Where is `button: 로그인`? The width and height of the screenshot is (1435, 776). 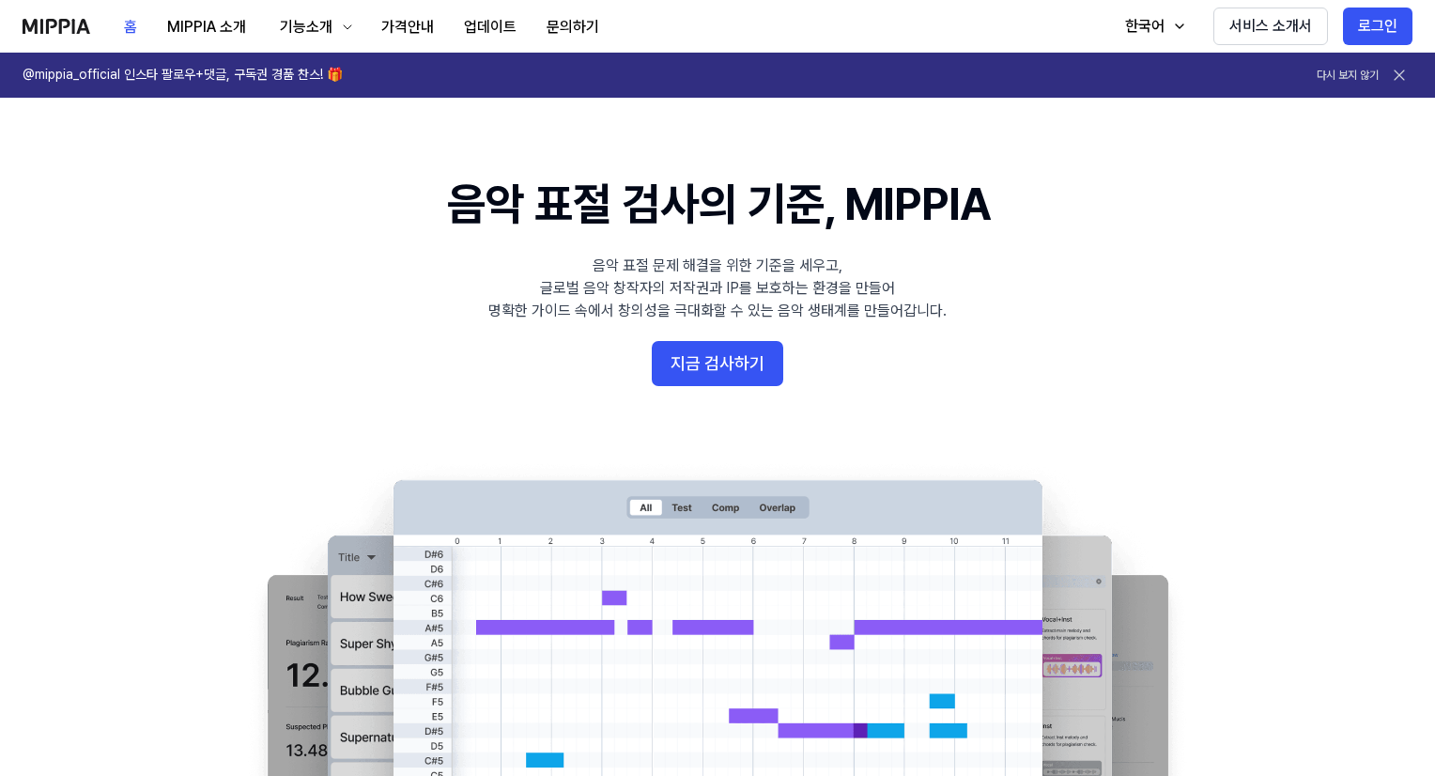
button: 로그인 is located at coordinates (1377, 26).